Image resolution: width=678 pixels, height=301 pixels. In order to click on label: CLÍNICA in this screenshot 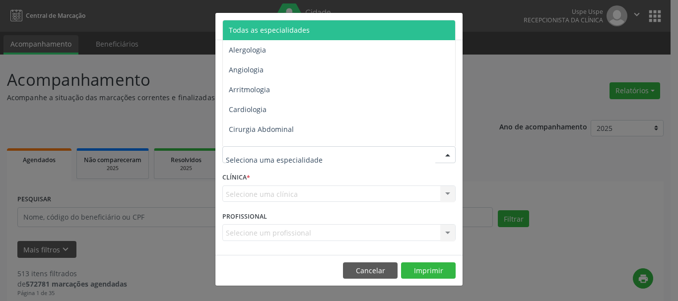, I will do `click(236, 178)`.